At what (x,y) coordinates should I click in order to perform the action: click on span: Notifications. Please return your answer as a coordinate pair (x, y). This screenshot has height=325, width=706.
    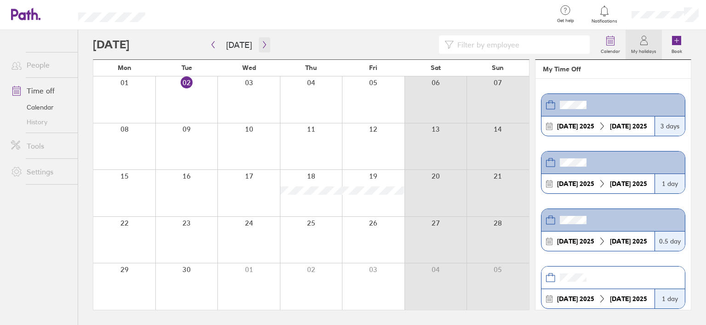
    Looking at the image, I should click on (605, 21).